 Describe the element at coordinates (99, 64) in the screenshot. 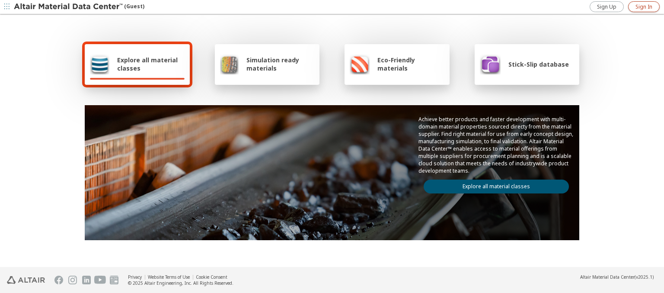

I see `img: Explore all material classes` at that location.